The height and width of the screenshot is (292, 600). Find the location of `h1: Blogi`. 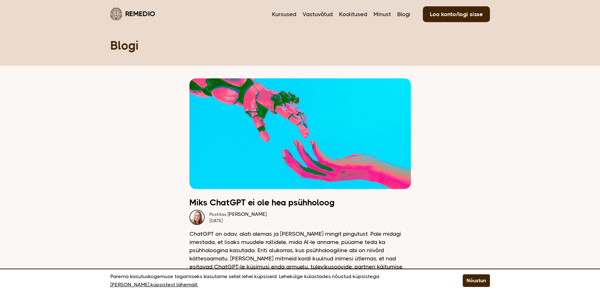

h1: Blogi is located at coordinates (300, 46).